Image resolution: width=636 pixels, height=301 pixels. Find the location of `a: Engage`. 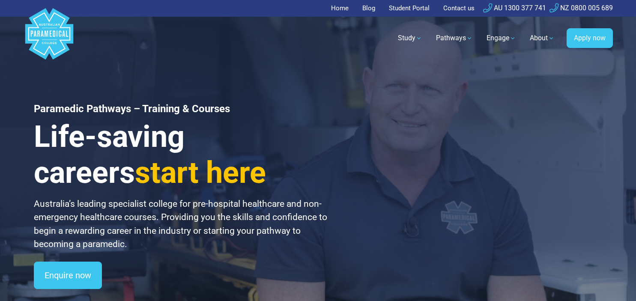

a: Engage is located at coordinates (501, 38).